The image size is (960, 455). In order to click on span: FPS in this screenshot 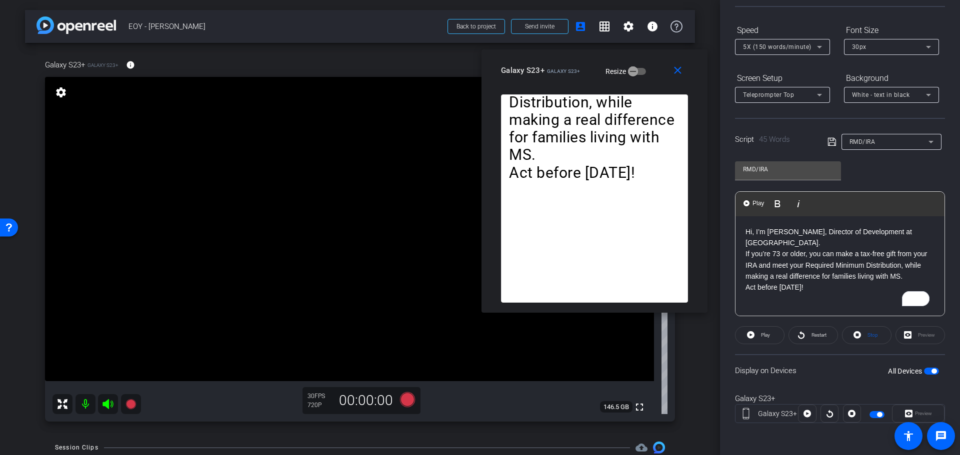, I will do `click(319, 396)`.